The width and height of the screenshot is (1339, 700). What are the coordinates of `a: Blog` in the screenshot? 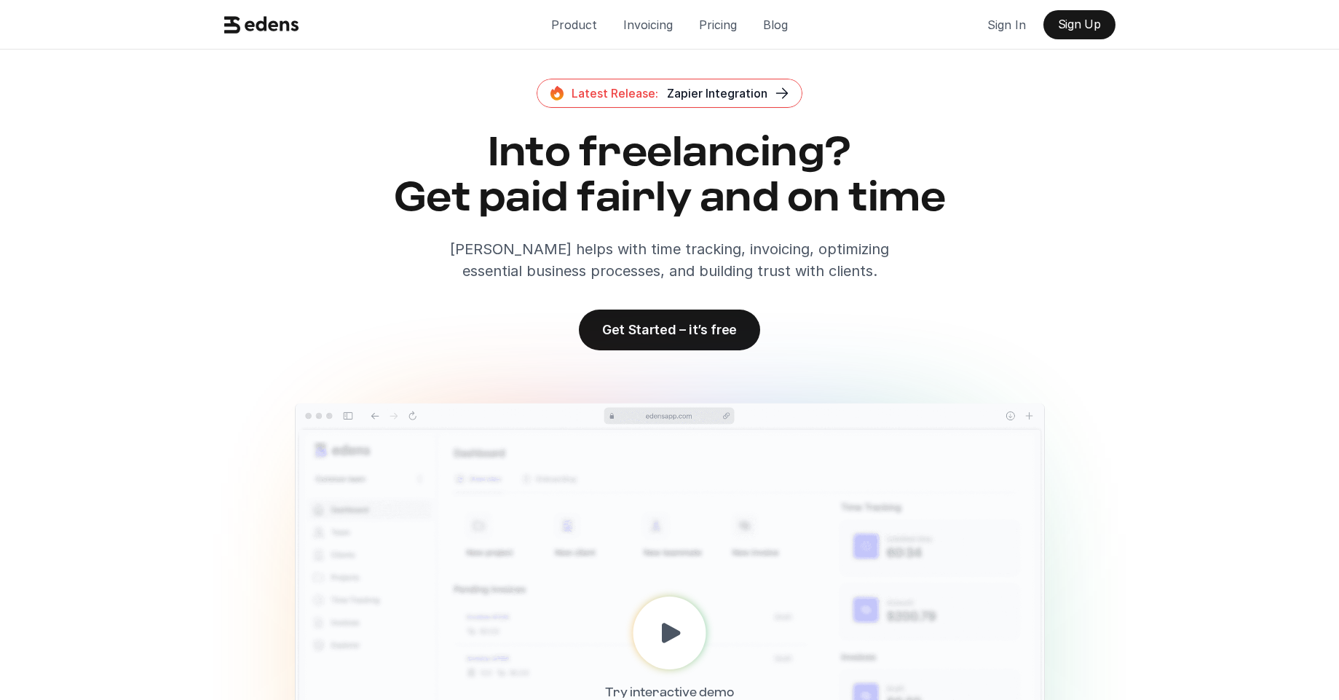 It's located at (775, 25).